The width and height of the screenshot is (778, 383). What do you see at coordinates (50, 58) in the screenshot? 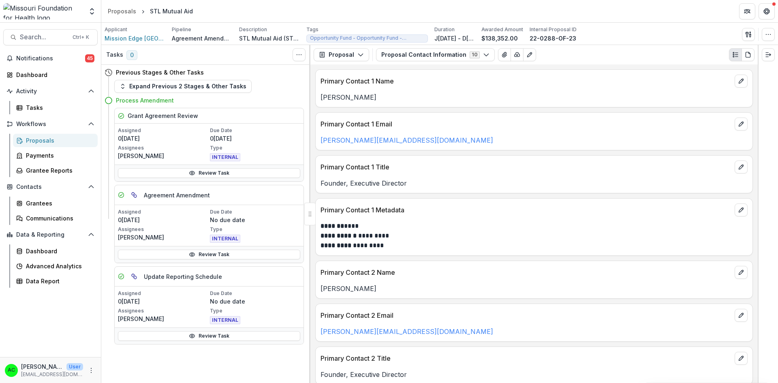
I see `button: Notifications45` at bounding box center [50, 58].